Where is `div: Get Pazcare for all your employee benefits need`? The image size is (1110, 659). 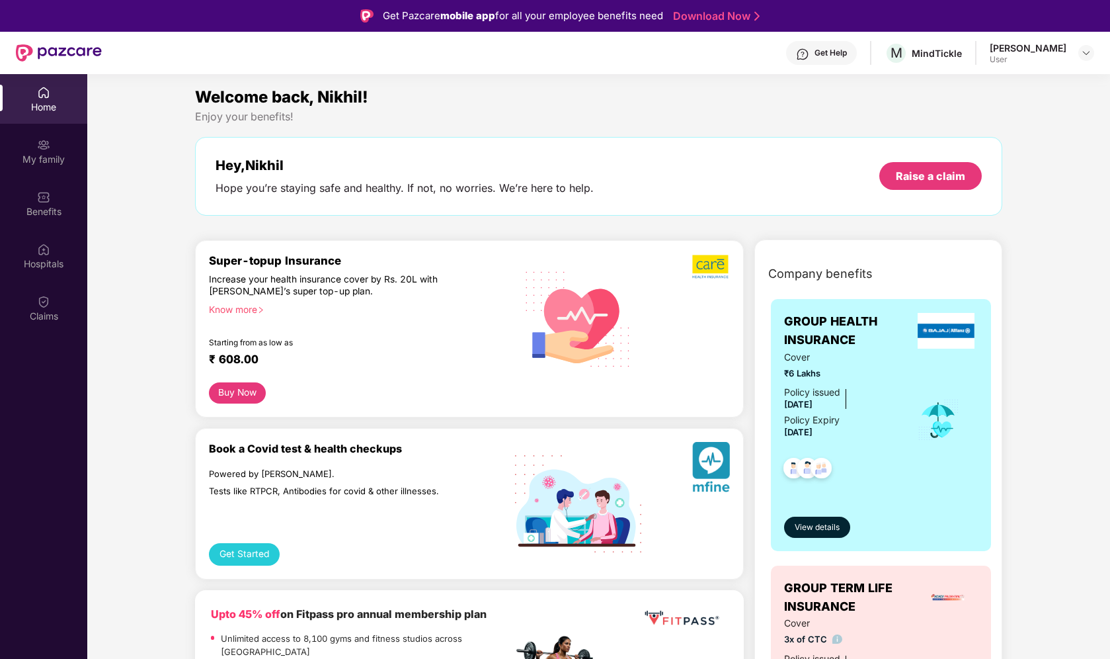 div: Get Pazcare for all your employee benefits need is located at coordinates (523, 16).